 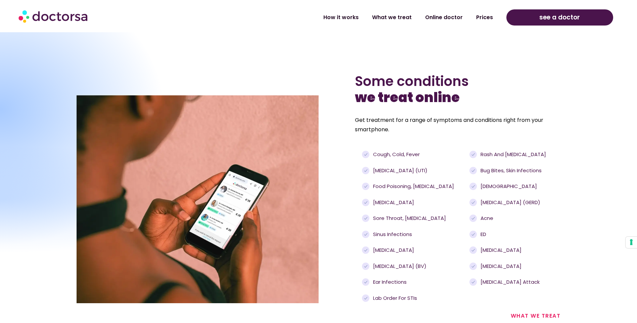 I want to click on a: see a doctor, so click(x=560, y=17).